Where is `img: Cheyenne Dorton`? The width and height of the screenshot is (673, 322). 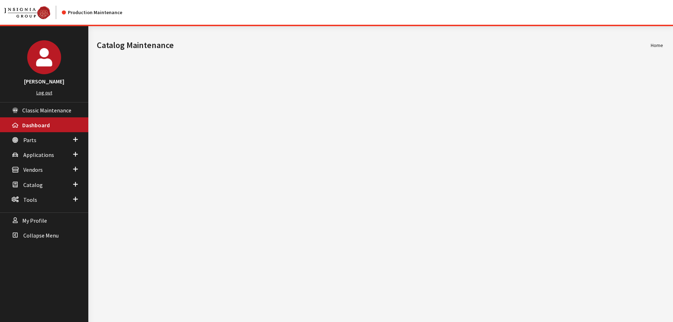 img: Cheyenne Dorton is located at coordinates (44, 57).